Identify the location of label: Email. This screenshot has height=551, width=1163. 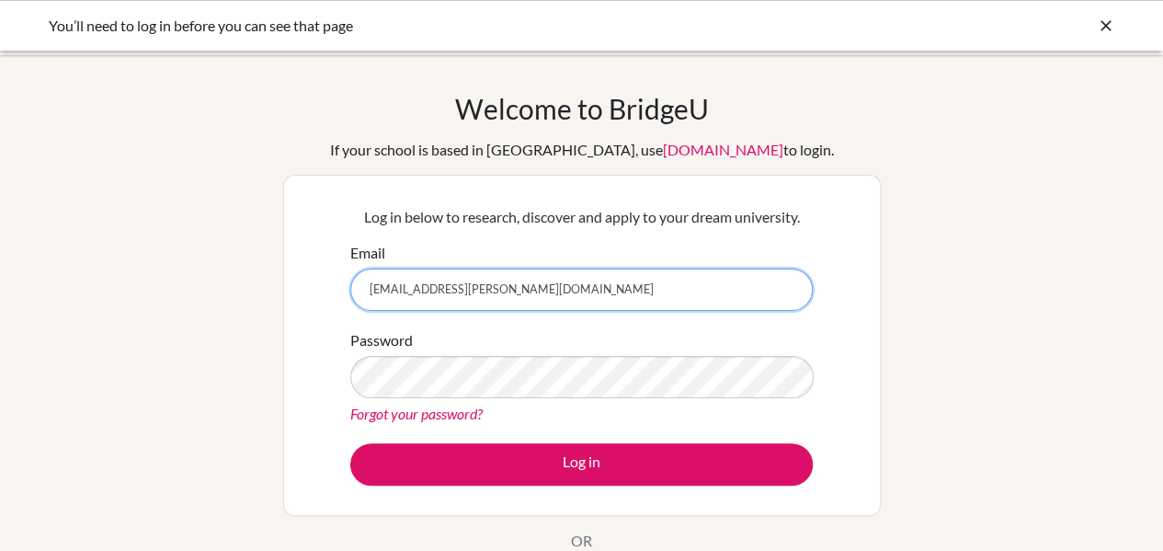
(368, 253).